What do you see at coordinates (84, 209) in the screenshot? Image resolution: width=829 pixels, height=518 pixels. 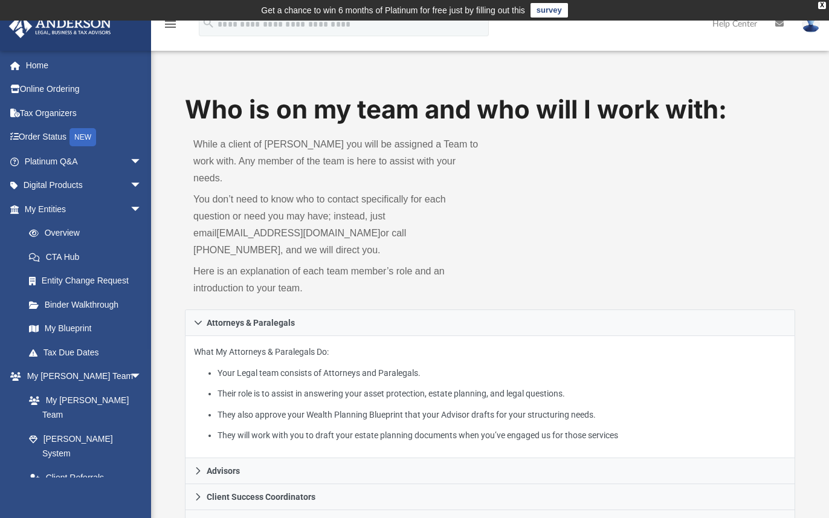 I see `a: My Entitiesarrow_drop_down` at bounding box center [84, 209].